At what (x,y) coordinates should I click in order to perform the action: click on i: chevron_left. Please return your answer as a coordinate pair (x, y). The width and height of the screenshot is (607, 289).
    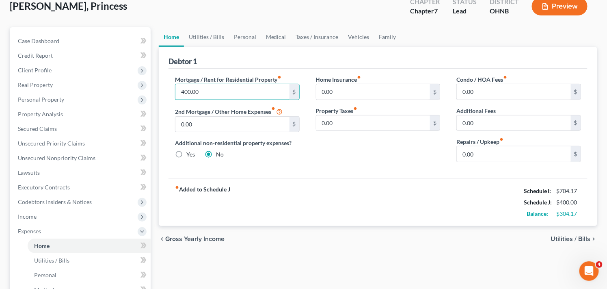
    Looking at the image, I should click on (162, 239).